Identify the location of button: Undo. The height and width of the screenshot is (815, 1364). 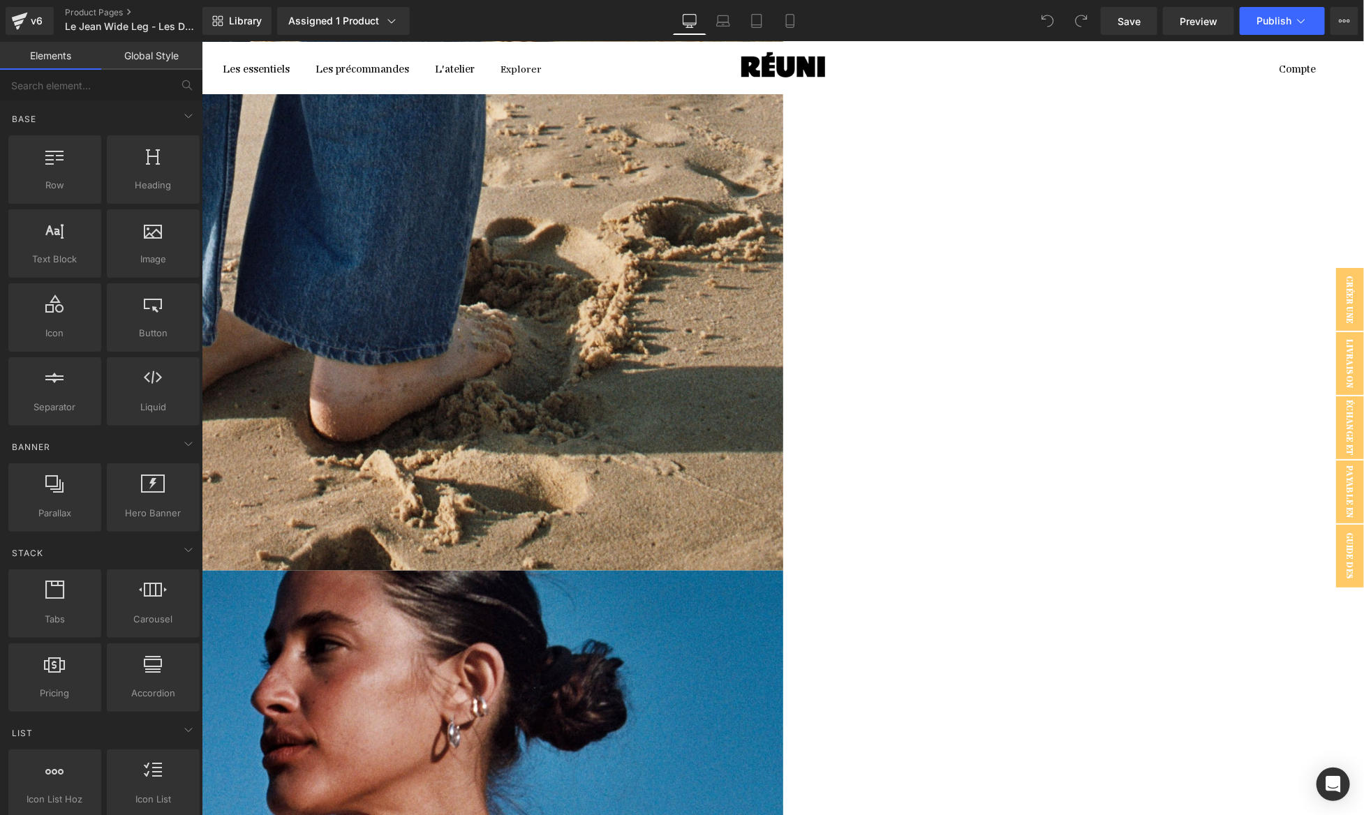
(1048, 21).